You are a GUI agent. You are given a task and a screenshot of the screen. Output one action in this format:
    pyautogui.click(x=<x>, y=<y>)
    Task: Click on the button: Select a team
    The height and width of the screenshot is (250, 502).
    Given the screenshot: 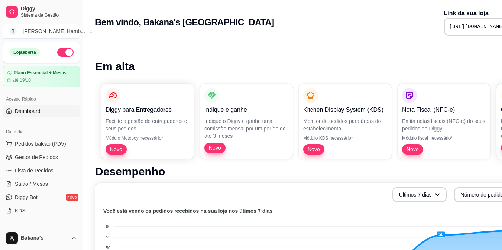 What is the action you would take?
    pyautogui.click(x=41, y=31)
    